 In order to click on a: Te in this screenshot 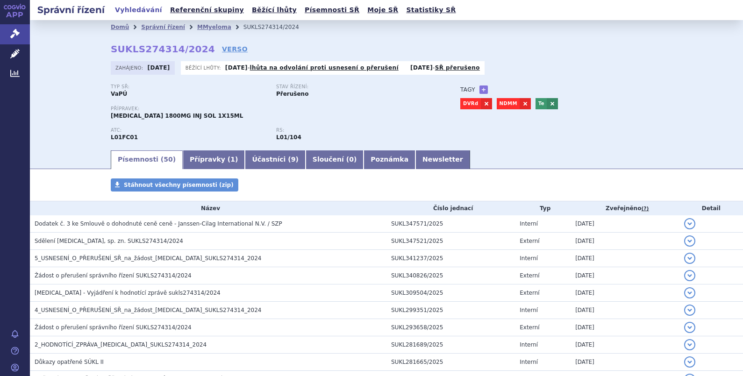, I will do `click(541, 104)`.